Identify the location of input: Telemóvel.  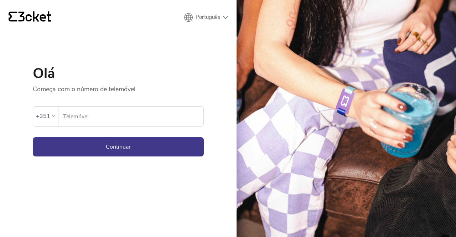
(133, 116).